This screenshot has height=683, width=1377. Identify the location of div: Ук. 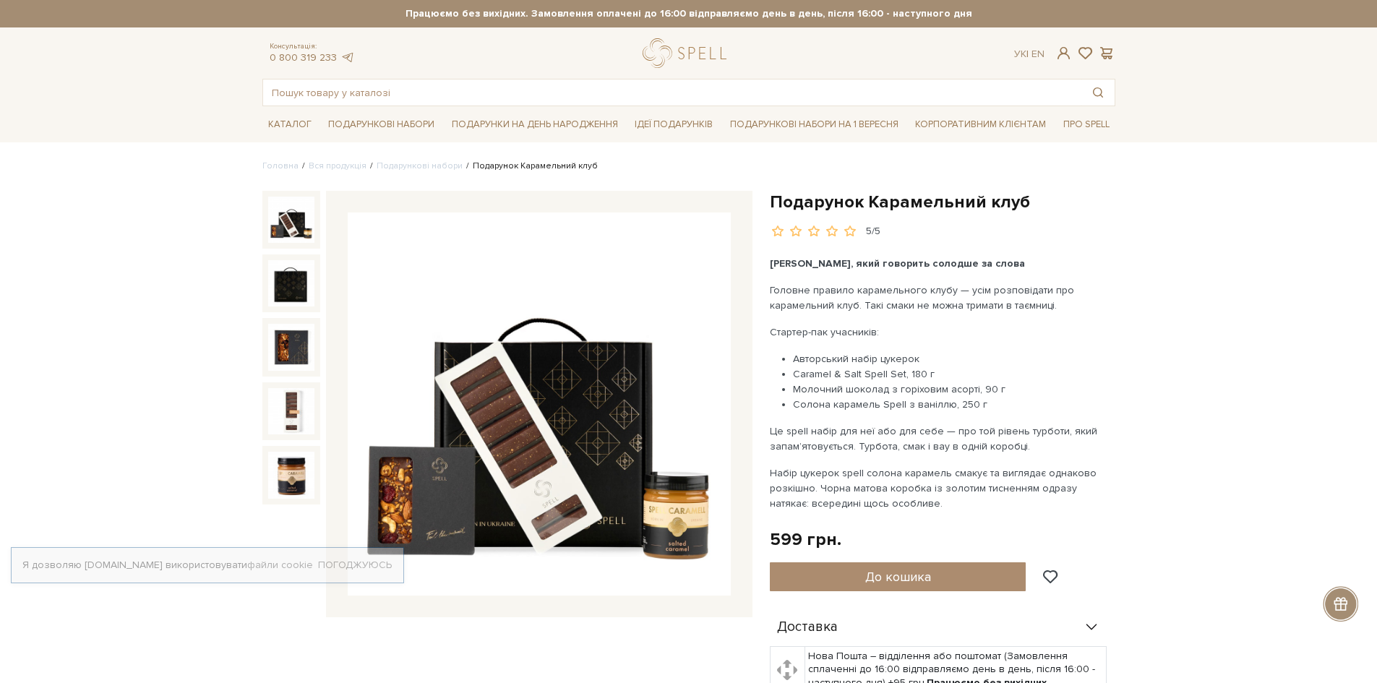
(1029, 54).